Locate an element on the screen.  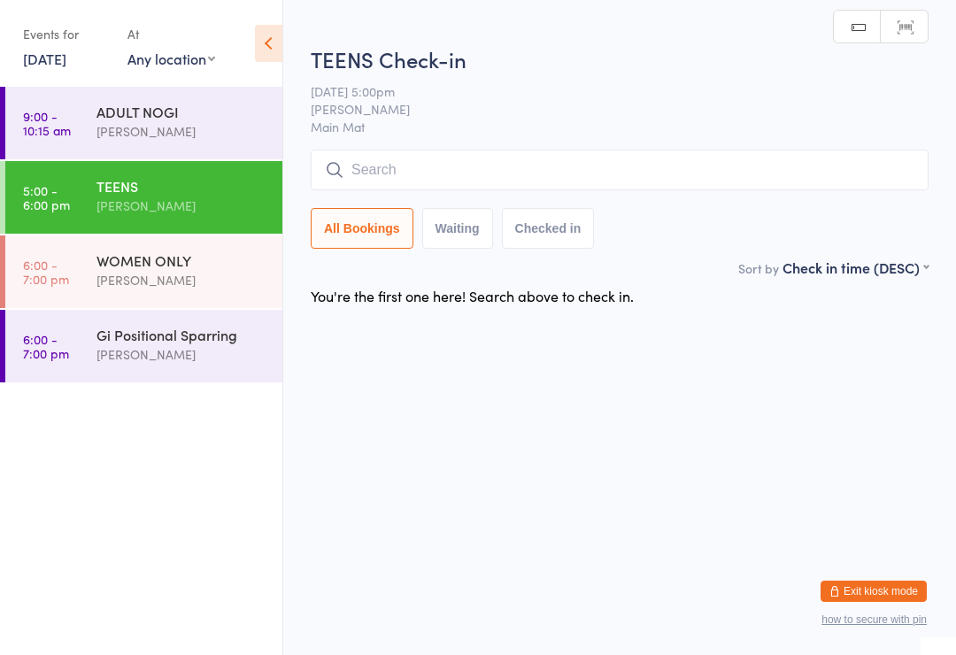
div: Events for is located at coordinates (66, 34).